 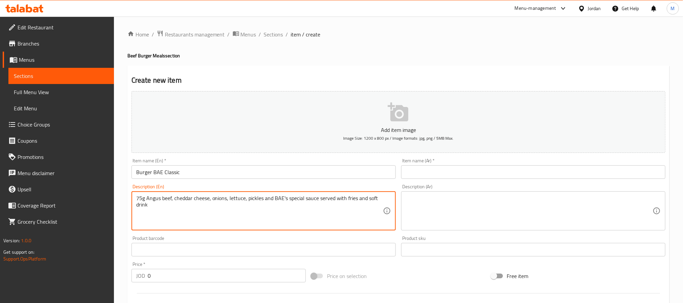 I want to click on input: Please enter product sku, so click(x=533, y=249).